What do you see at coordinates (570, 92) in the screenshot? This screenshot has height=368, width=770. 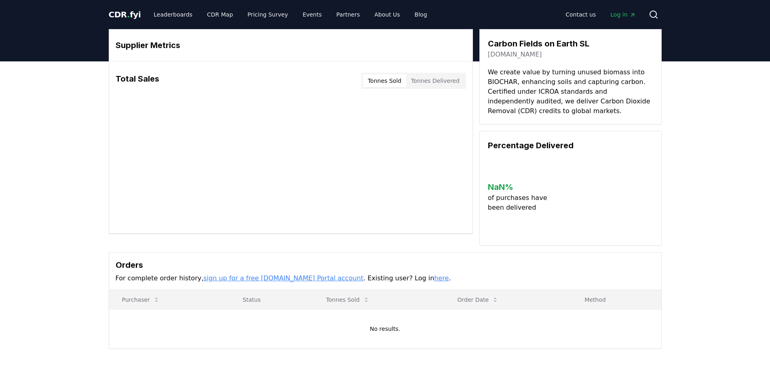 I see `p: We create value by turning unused biomass into BIOCHAR, enhancing soils and capturing carbon. Cer...` at bounding box center [570, 92].